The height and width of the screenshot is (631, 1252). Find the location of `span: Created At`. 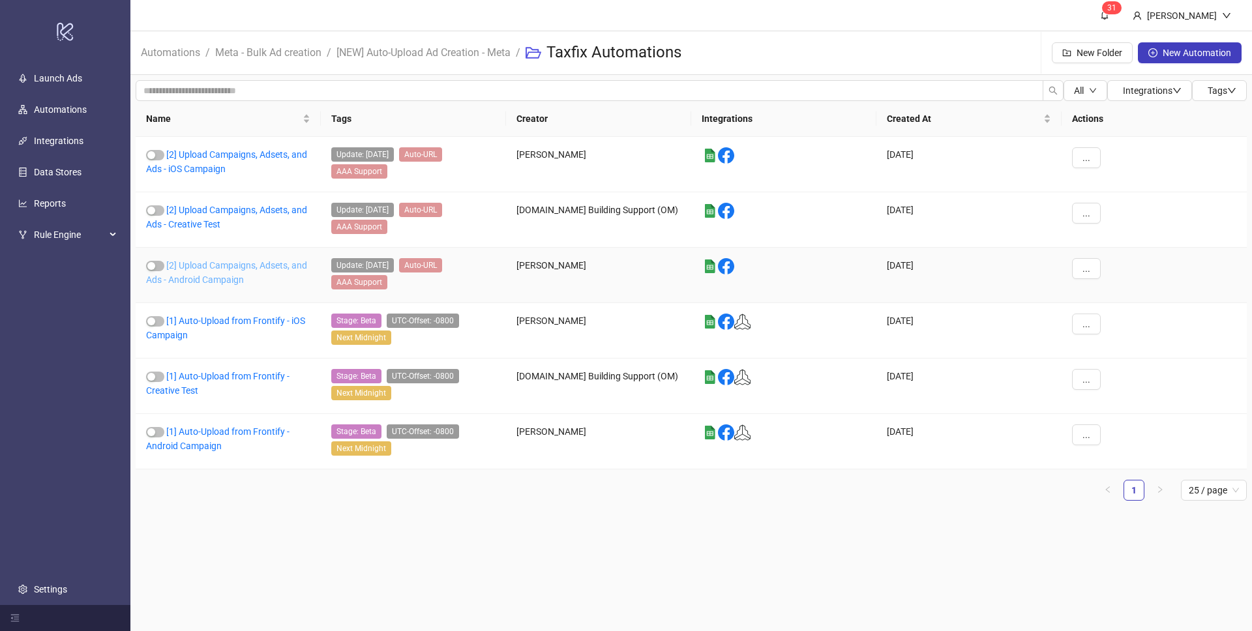

span: Created At is located at coordinates (963, 119).